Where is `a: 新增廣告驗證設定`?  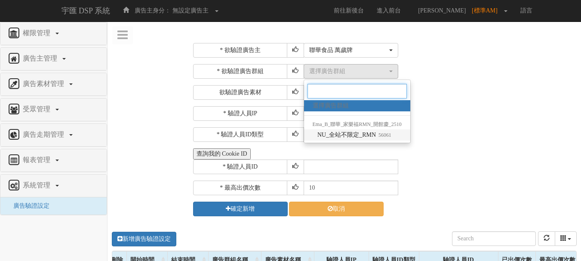
a: 新增廣告驗證設定 is located at coordinates (144, 239).